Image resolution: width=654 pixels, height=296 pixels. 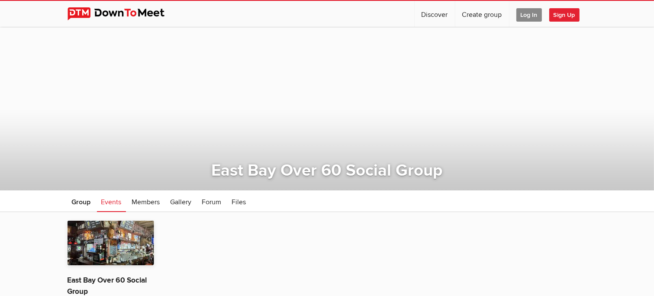 I want to click on span: Forum, so click(x=212, y=202).